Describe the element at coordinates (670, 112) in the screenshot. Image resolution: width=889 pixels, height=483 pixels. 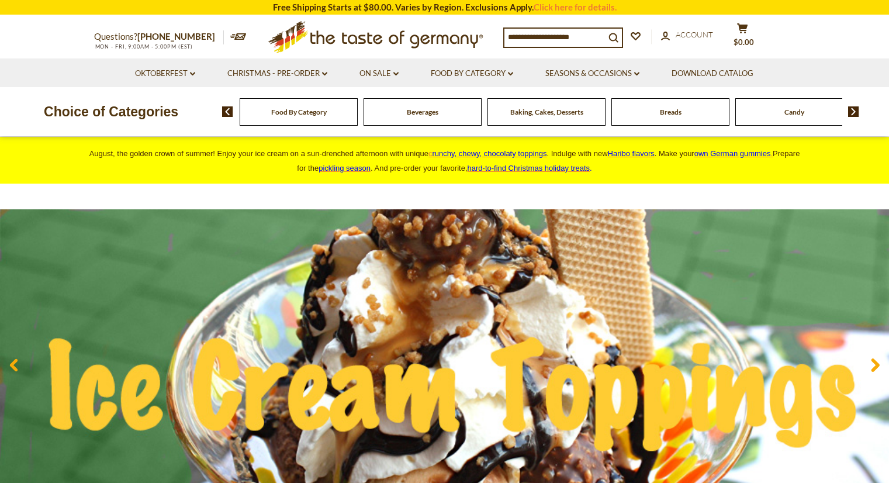
I see `a: Breads` at that location.